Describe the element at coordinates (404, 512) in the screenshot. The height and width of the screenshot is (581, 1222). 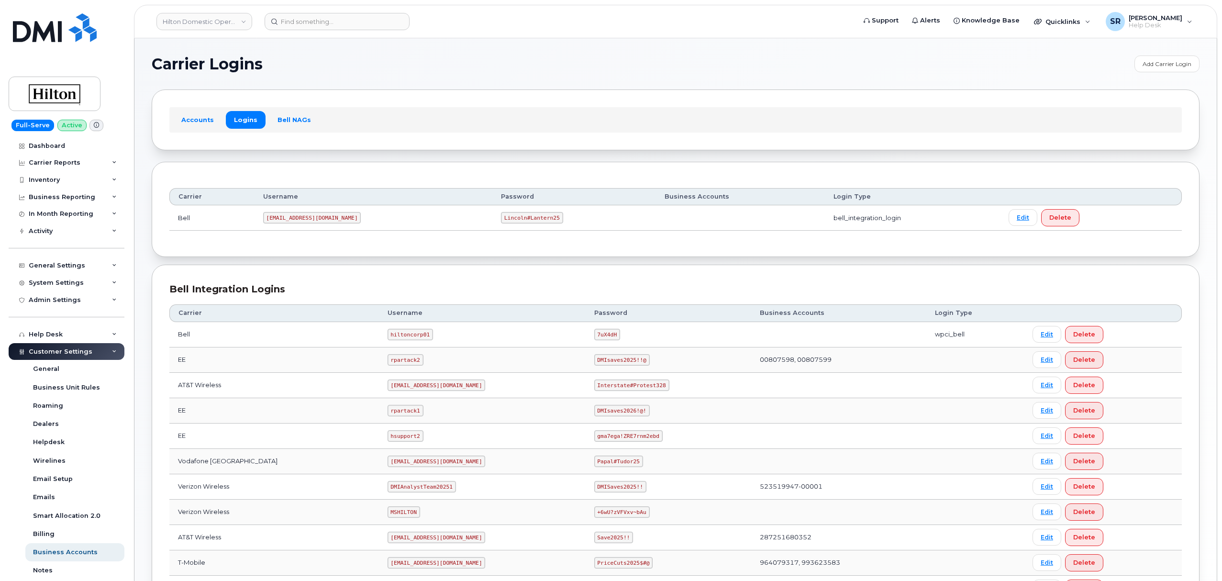
I see `code: MSHILTON` at that location.